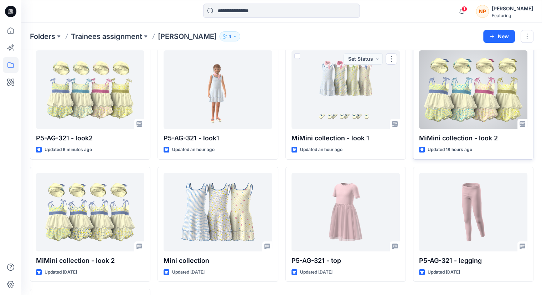 This screenshot has width=542, height=295. I want to click on p: Updated 18 hours ago, so click(450, 149).